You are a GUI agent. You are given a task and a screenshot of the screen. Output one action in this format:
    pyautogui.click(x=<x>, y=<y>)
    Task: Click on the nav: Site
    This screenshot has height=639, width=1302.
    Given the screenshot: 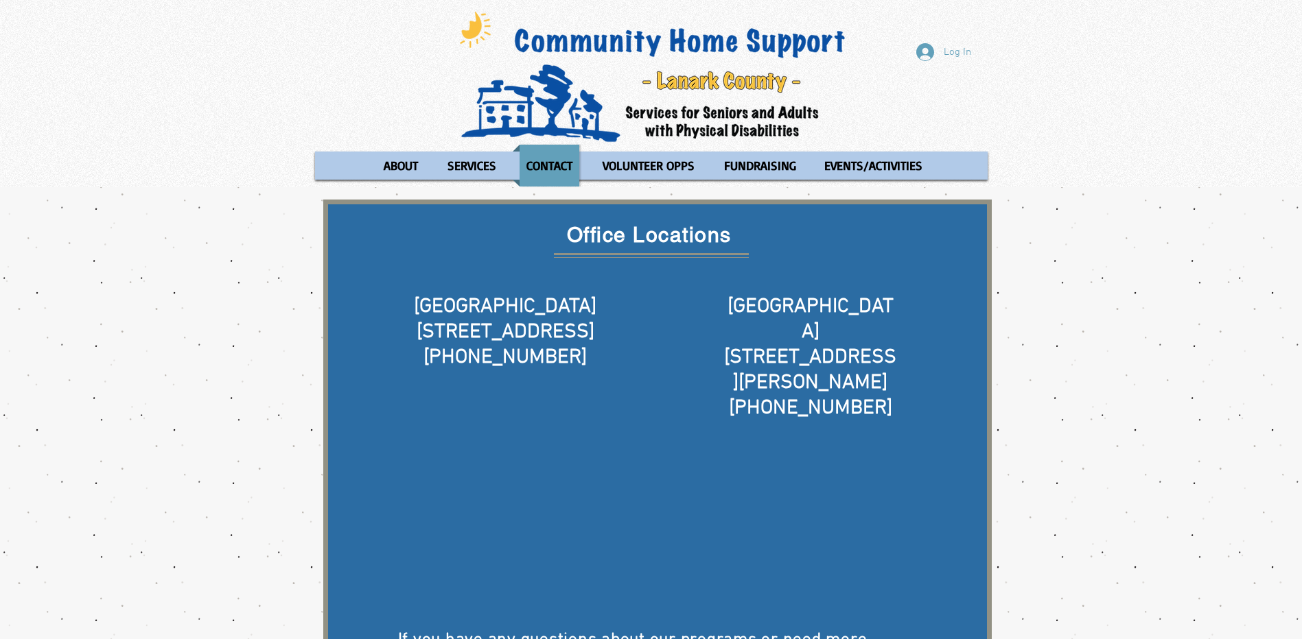 What is the action you would take?
    pyautogui.click(x=651, y=165)
    